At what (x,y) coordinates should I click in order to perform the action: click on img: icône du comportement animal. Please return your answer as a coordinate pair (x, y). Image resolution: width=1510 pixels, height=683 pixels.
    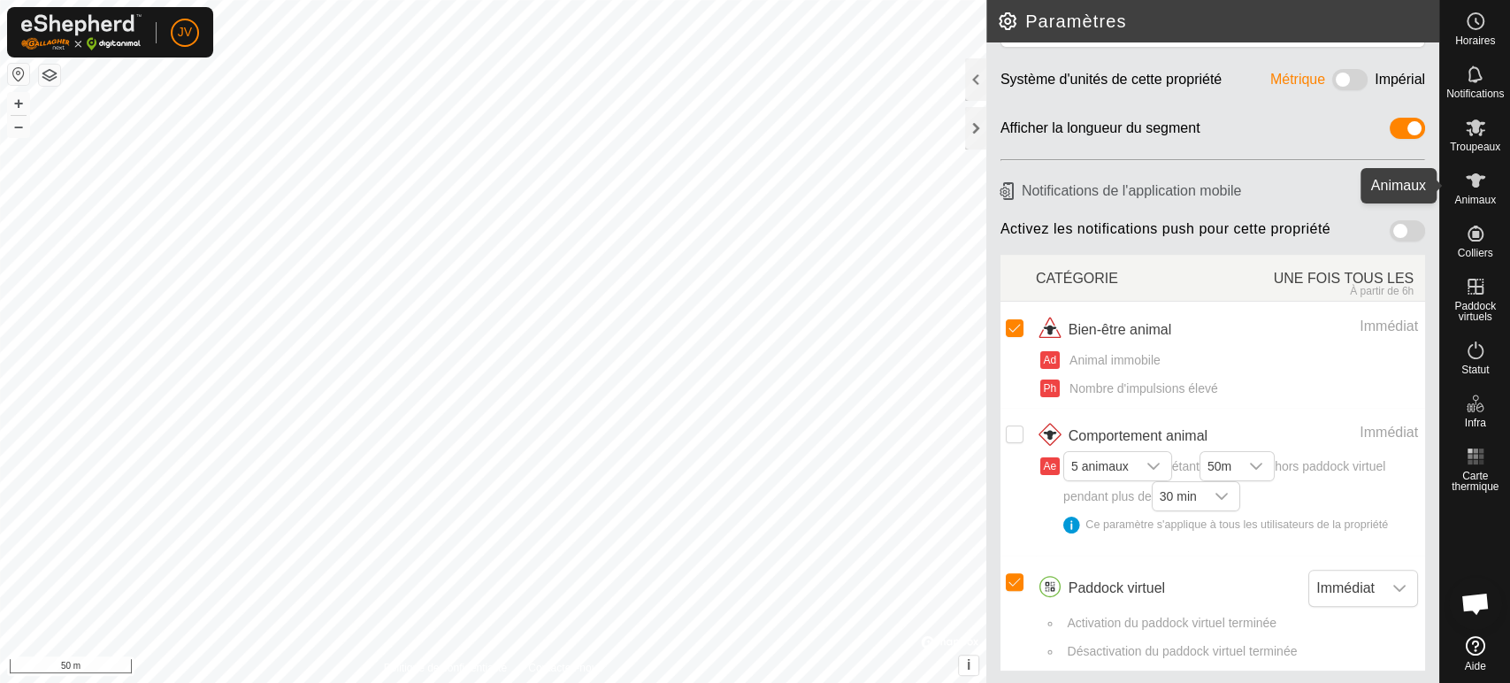
    Looking at the image, I should click on (1050, 436).